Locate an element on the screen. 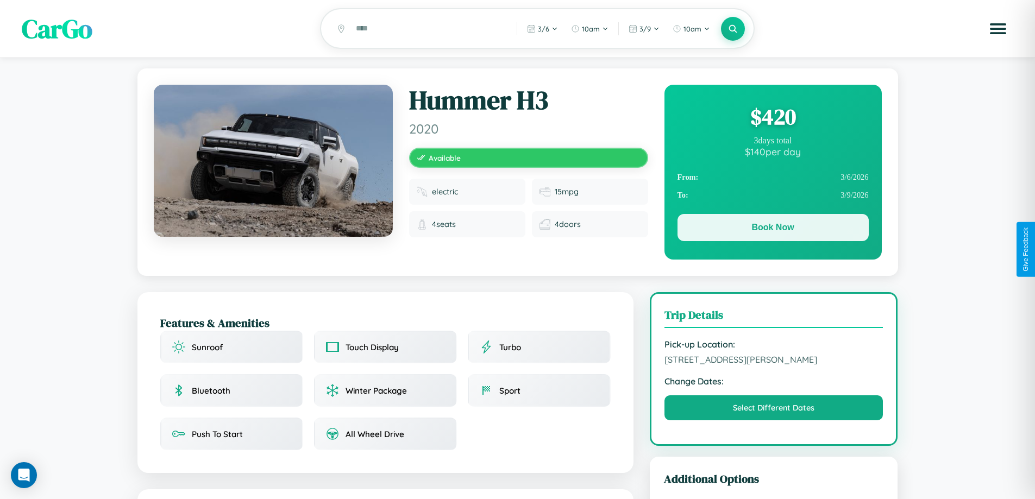 This screenshot has height=499, width=1035. span: Touch Display is located at coordinates (372, 347).